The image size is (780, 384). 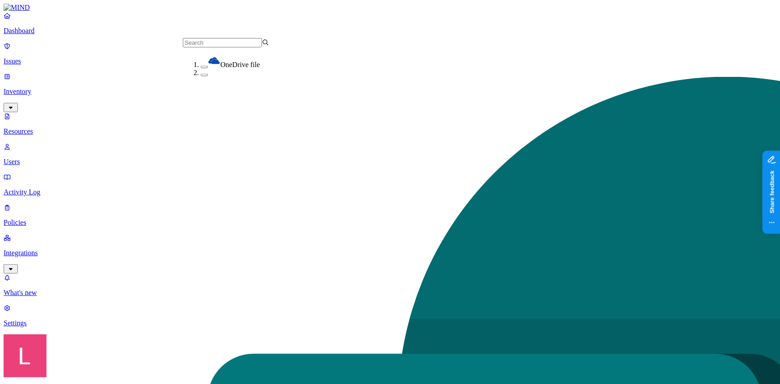 What do you see at coordinates (390, 124) in the screenshot?
I see `a: Resources` at bounding box center [390, 124].